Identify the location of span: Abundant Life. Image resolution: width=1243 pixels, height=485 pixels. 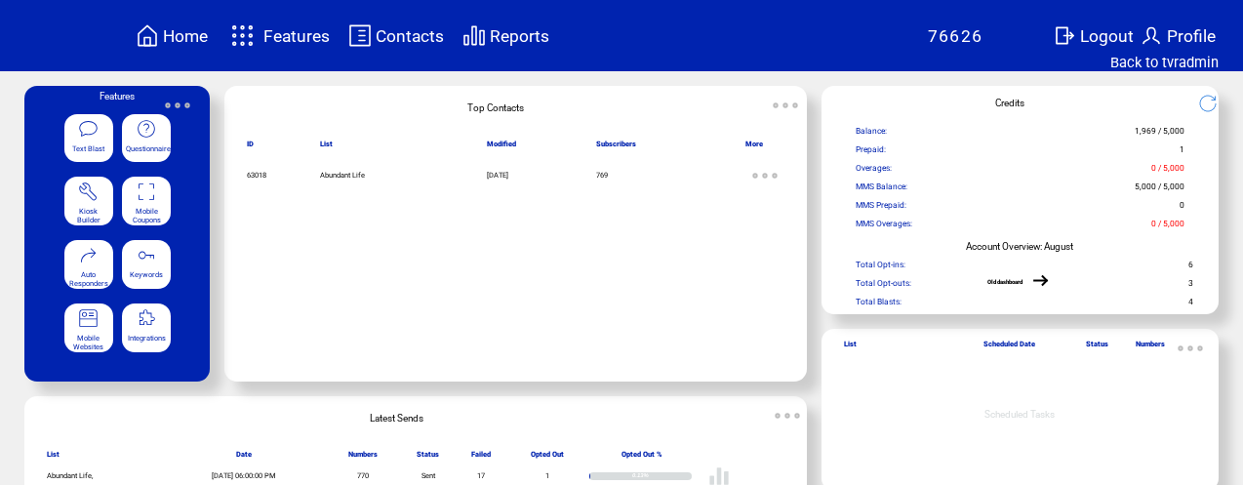
(342, 175).